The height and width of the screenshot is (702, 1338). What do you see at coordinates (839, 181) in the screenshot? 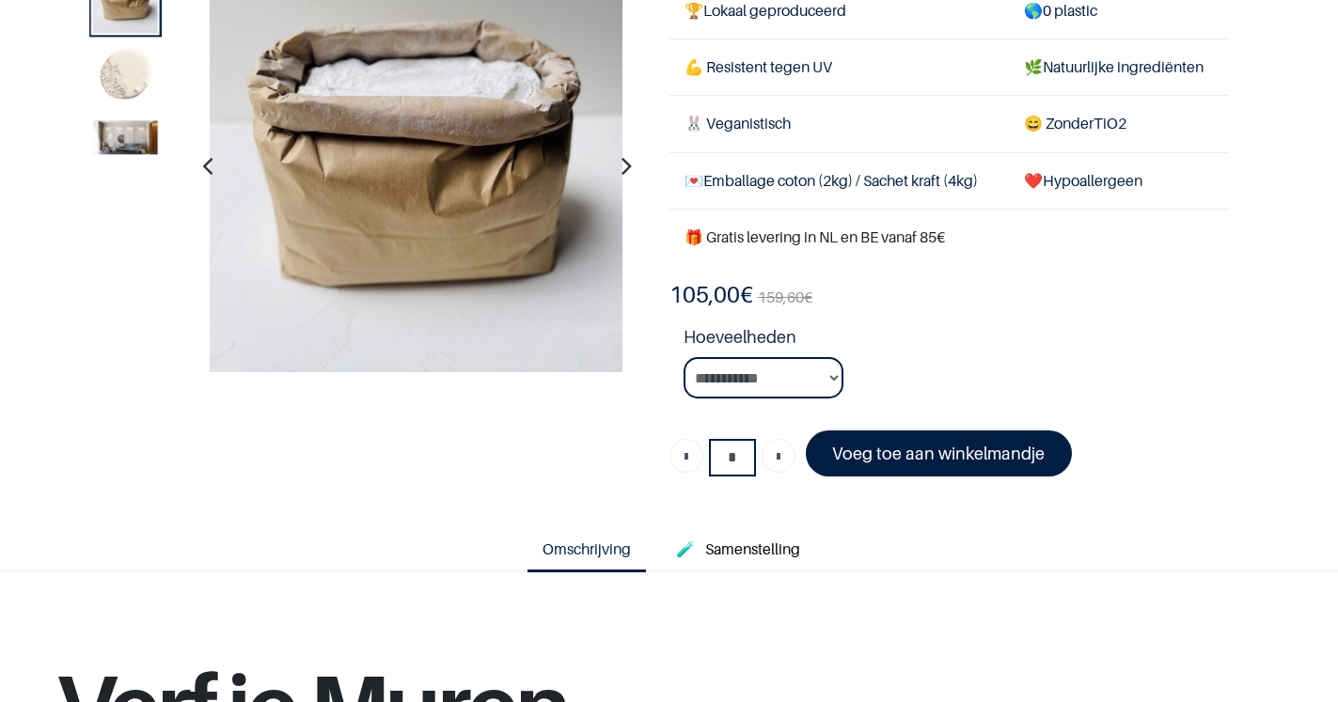
I see `td: Emballage coton (2kg) / Sachet kraft (4kg)` at bounding box center [839, 181].